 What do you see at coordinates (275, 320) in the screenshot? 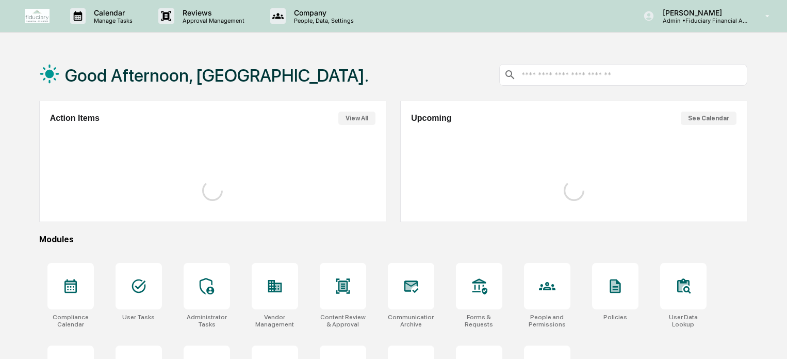
I see `div: Vendor Management` at bounding box center [275, 320].